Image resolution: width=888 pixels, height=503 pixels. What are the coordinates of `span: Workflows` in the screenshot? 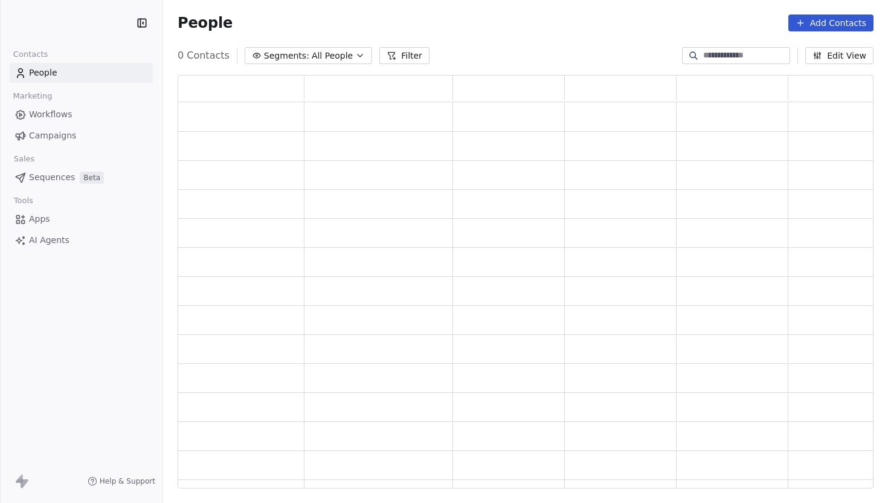 It's located at (51, 114).